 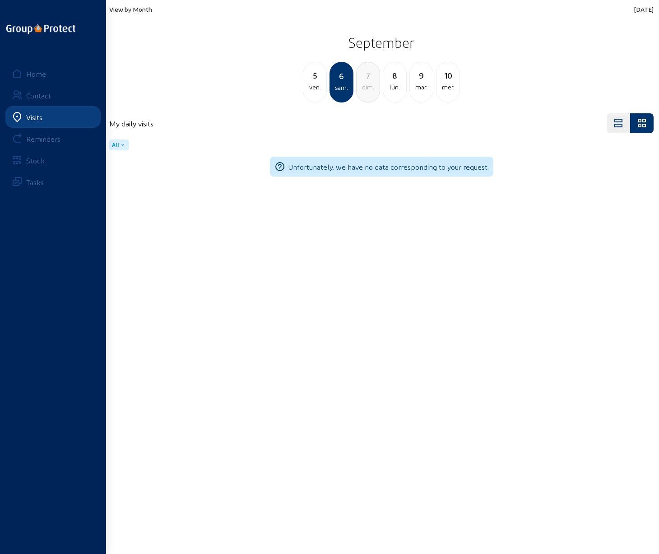 What do you see at coordinates (394, 75) in the screenshot?
I see `div: 8` at bounding box center [394, 75].